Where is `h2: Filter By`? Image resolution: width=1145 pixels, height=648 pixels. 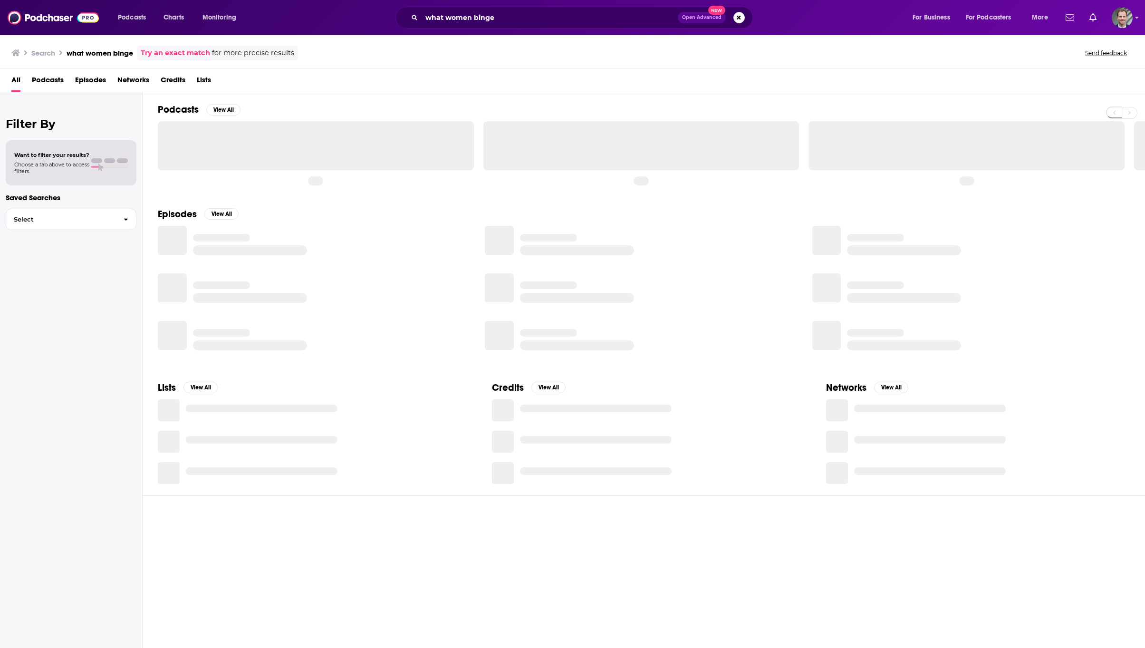 h2: Filter By is located at coordinates (71, 124).